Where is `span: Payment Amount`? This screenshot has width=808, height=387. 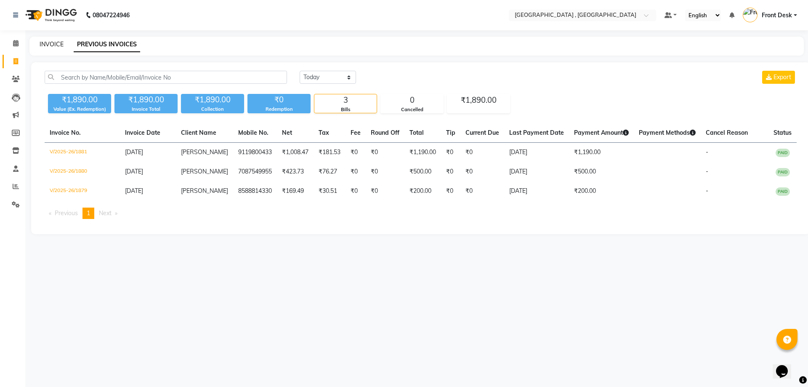
span: Payment Amount is located at coordinates (601, 133).